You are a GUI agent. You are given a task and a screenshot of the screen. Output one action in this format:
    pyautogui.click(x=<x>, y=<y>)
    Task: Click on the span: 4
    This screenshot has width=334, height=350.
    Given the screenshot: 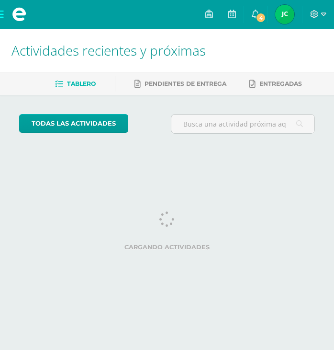 What is the action you would take?
    pyautogui.click(x=261, y=18)
    